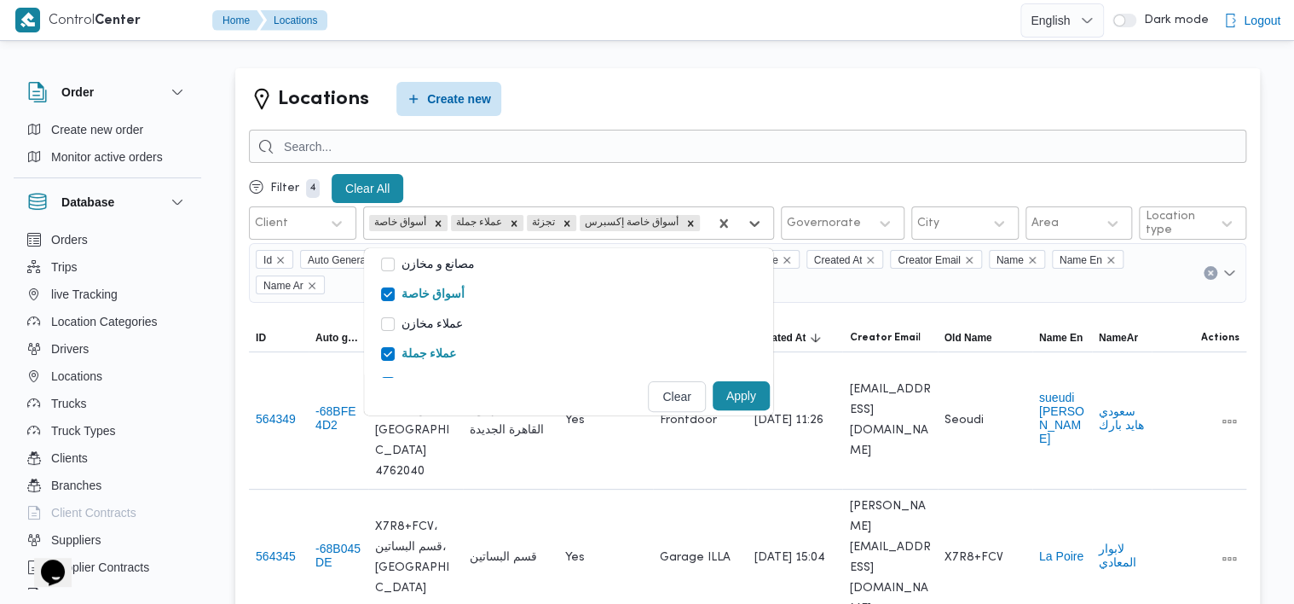  Describe the element at coordinates (107, 349) in the screenshot. I see `button: Drivers` at that location.